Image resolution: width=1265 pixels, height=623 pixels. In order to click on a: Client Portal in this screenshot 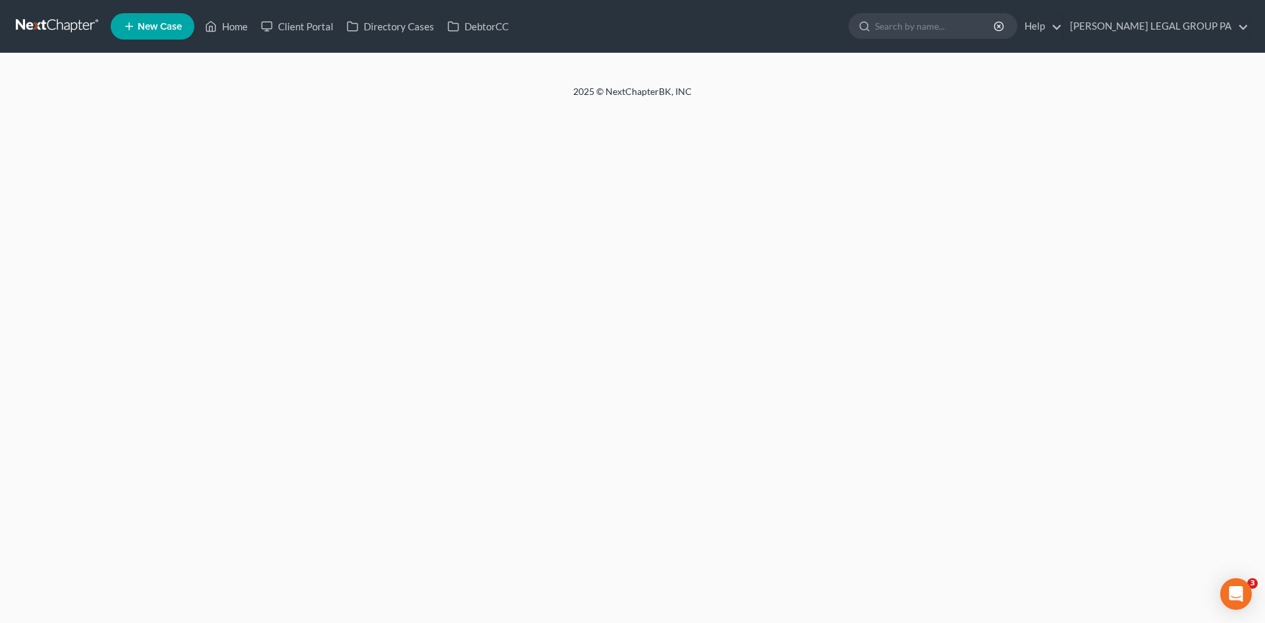, I will do `click(297, 26)`.